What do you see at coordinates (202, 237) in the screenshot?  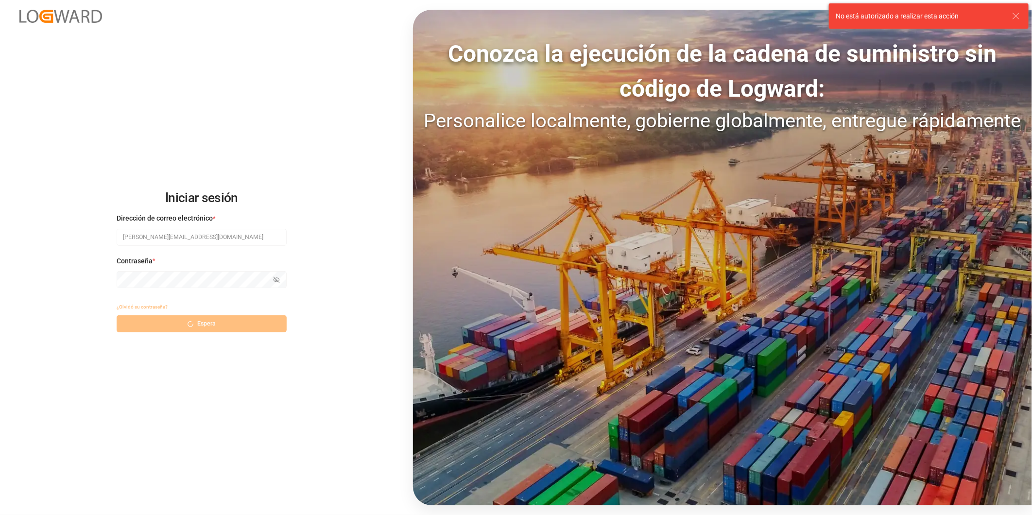 I see `input: Ingrese su correo electrónico` at bounding box center [202, 237].